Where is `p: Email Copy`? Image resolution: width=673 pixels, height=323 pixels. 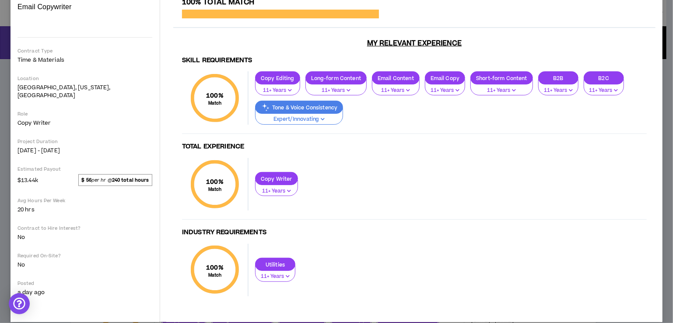 p: Email Copy is located at coordinates (445, 78).